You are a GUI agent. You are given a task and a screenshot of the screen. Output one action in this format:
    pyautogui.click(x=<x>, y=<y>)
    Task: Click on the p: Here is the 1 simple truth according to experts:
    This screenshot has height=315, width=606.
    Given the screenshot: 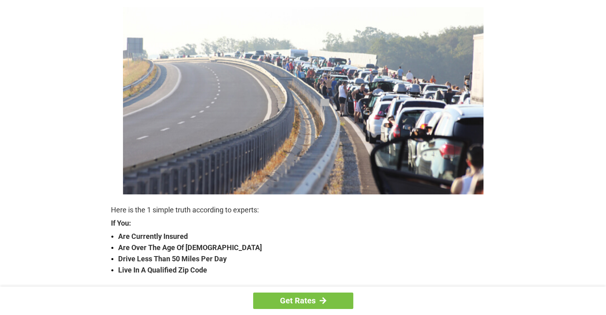 What is the action you would take?
    pyautogui.click(x=303, y=210)
    